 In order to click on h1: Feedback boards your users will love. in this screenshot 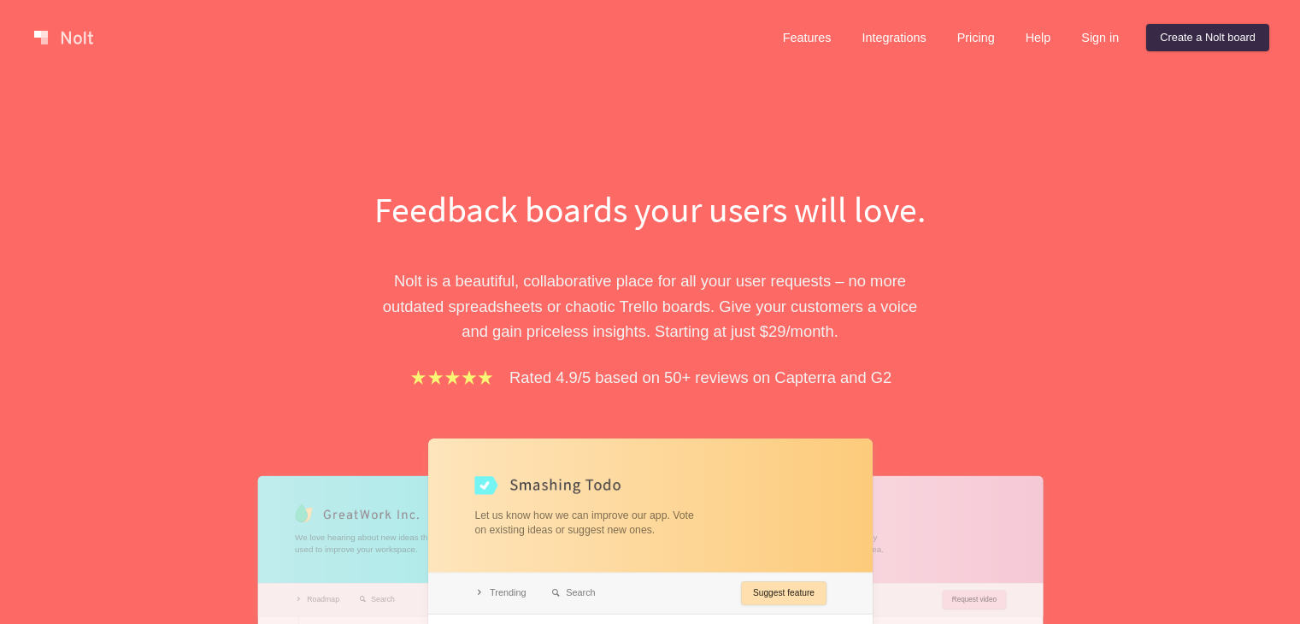, I will do `click(650, 209)`.